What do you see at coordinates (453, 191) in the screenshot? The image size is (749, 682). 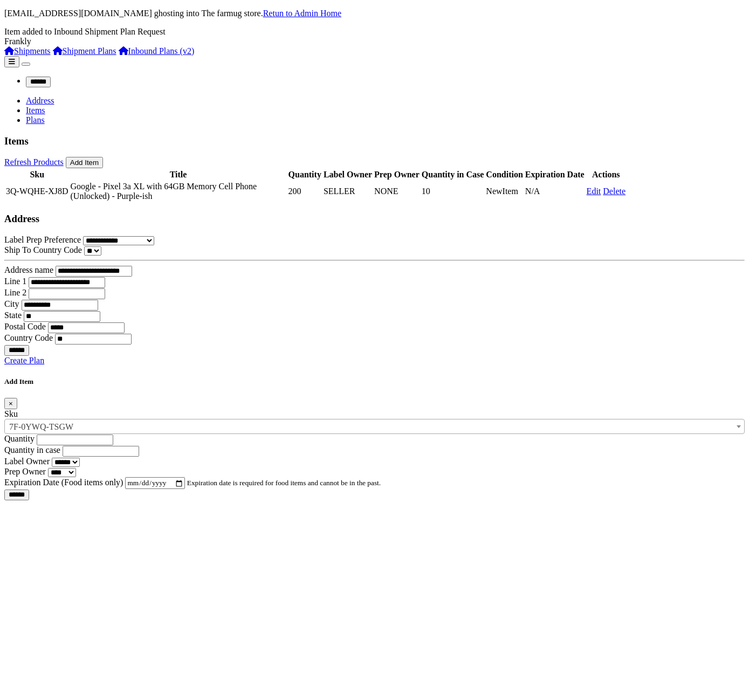 I see `td: 10` at bounding box center [453, 191].